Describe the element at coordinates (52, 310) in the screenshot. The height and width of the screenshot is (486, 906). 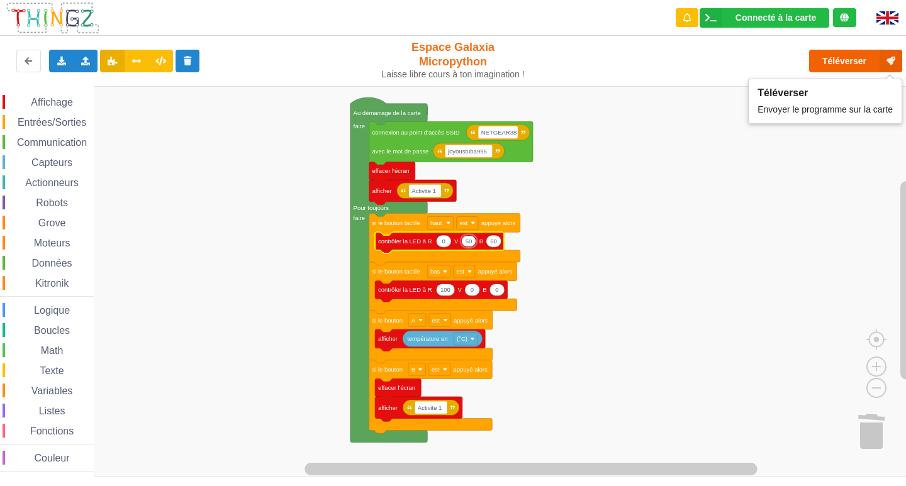
I see `span: Logique` at that location.